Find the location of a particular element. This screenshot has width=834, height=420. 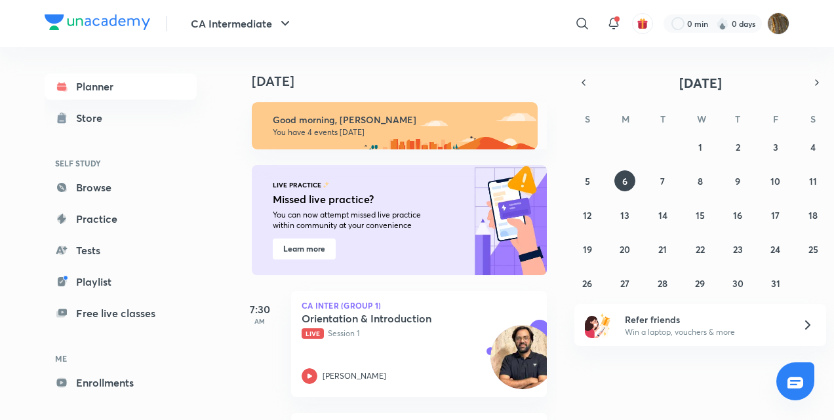

abbr: October 17, 2025 is located at coordinates (775, 215).